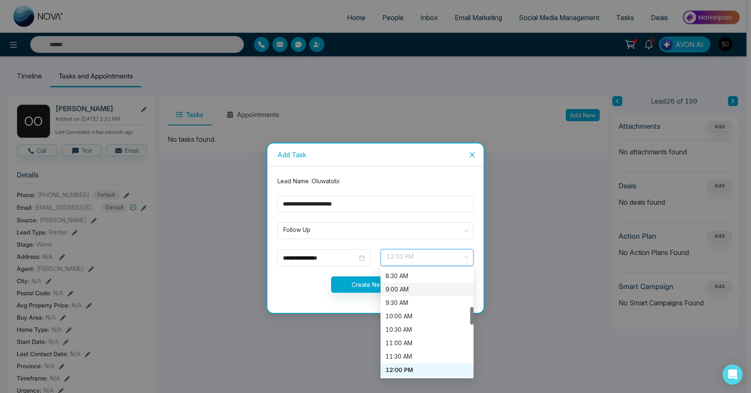  Describe the element at coordinates (376, 231) in the screenshot. I see `span: Follow Up` at that location.